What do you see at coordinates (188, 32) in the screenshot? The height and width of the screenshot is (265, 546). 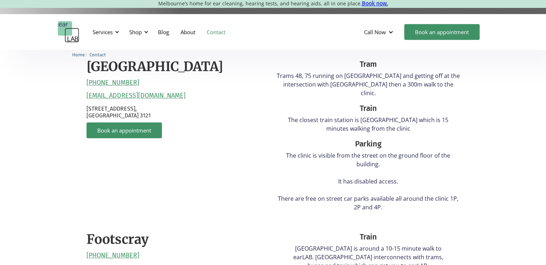 I see `a: About` at bounding box center [188, 32].